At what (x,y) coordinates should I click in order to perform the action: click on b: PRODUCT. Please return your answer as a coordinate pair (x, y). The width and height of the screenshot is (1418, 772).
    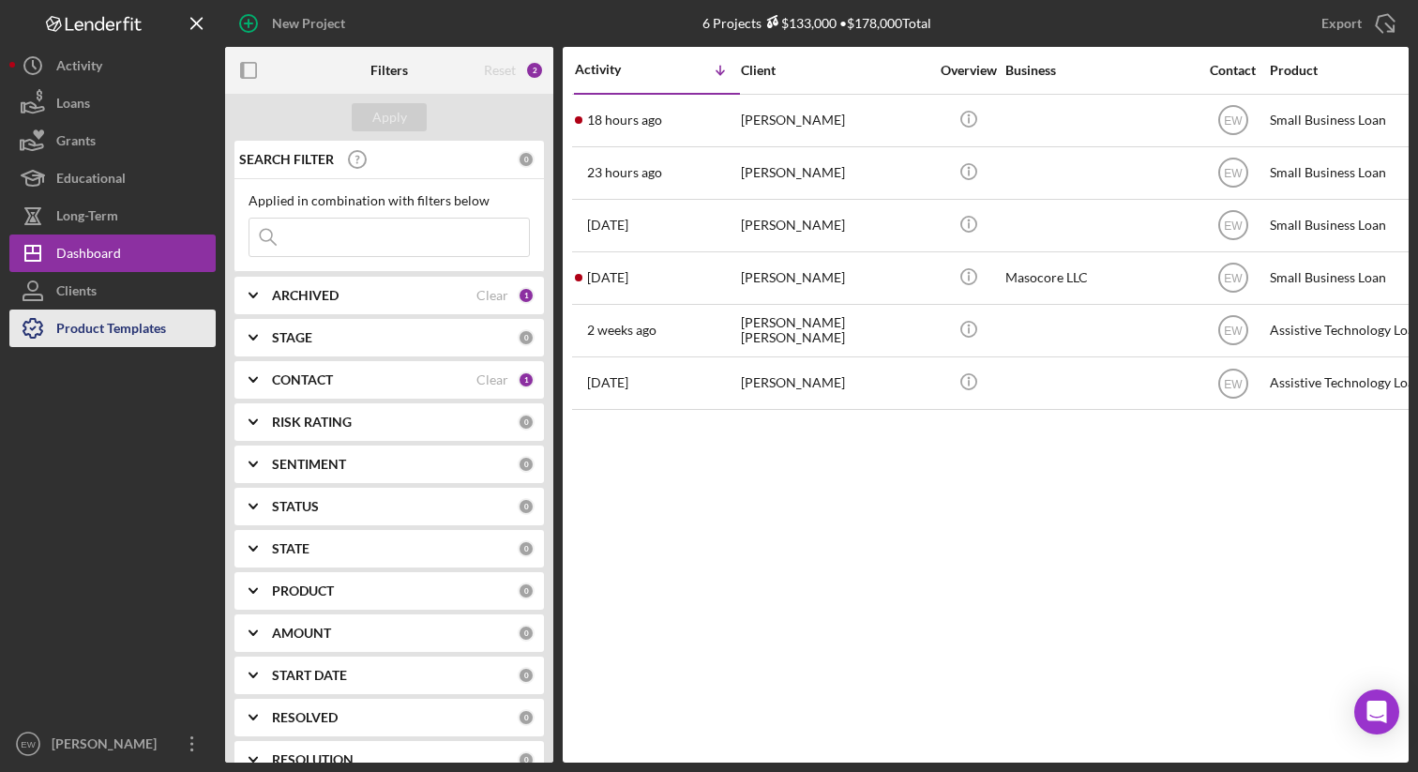
    Looking at the image, I should click on (303, 591).